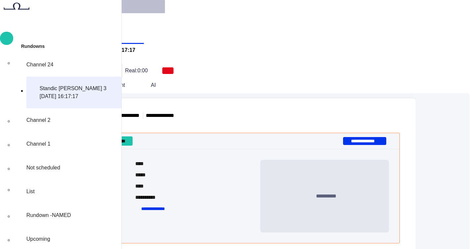  Describe the element at coordinates (30, 191) in the screenshot. I see `p: List` at that location.